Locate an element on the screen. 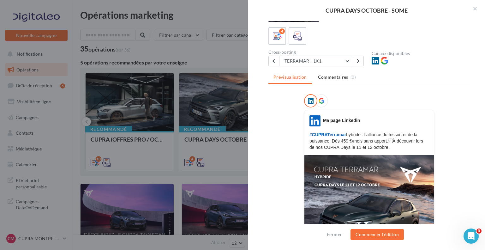 This screenshot has height=250, width=485. span: #CUPRATerramar is located at coordinates (328, 135).